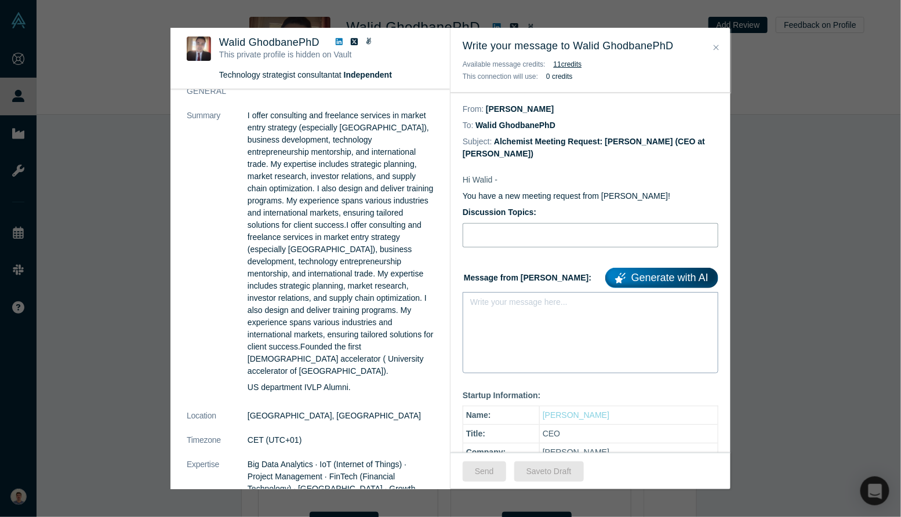  What do you see at coordinates (217, 447) in the screenshot?
I see `dt: Timezone` at bounding box center [217, 447].